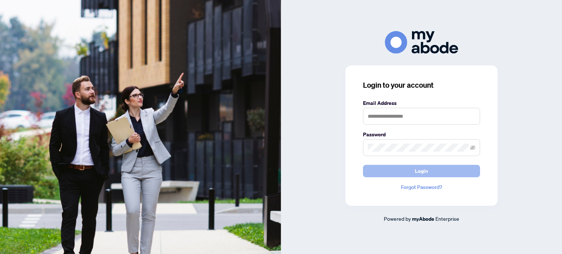 The width and height of the screenshot is (562, 254). What do you see at coordinates (422, 171) in the screenshot?
I see `button: Login` at bounding box center [422, 171].